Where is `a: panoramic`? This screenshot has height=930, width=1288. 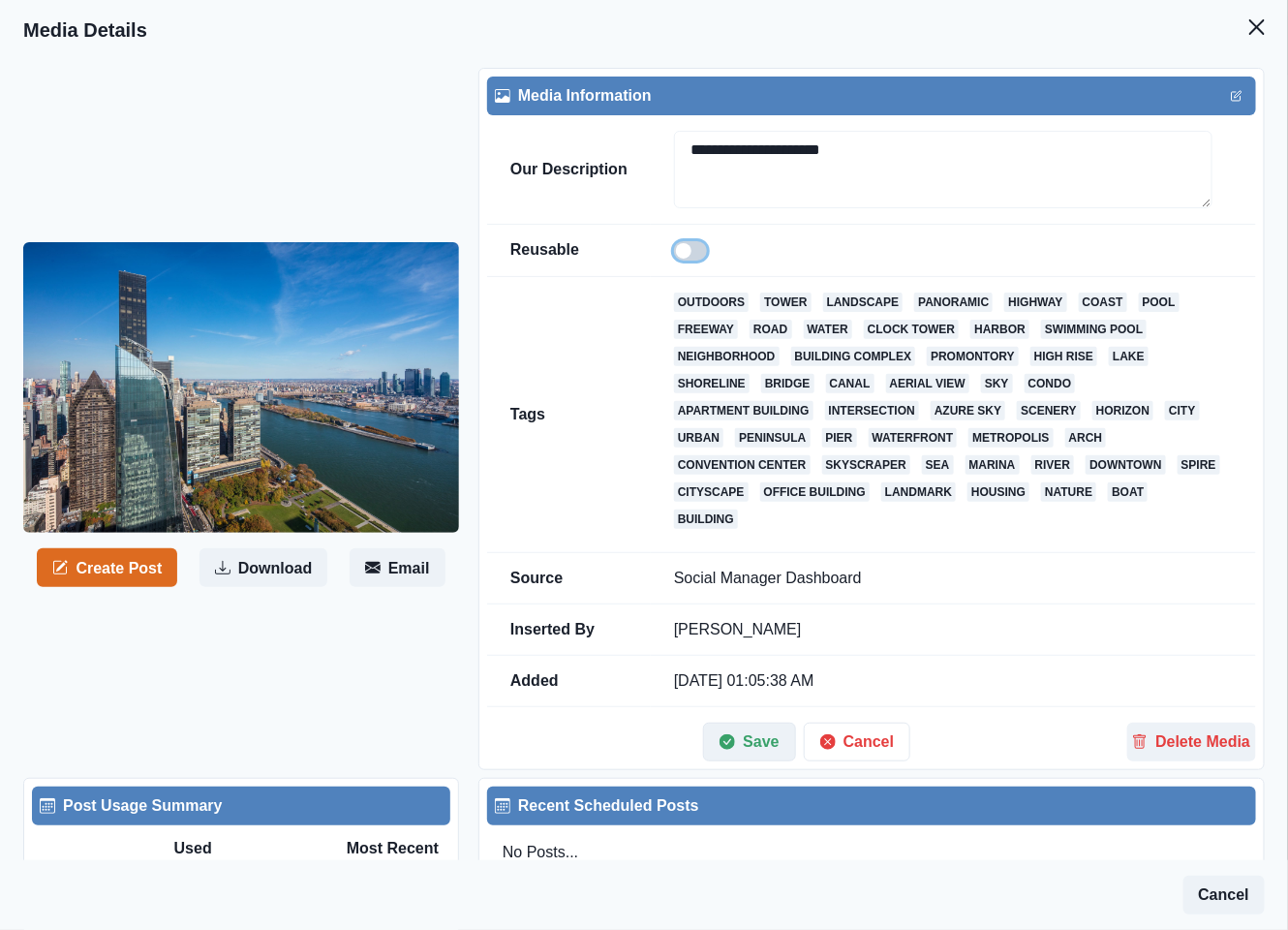
a: panoramic is located at coordinates (953, 302).